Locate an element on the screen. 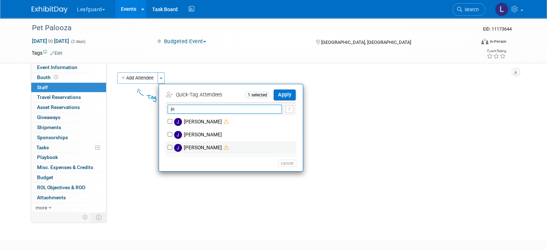 The height and width of the screenshot is (250, 547). div: Event Rating is located at coordinates (497, 51).